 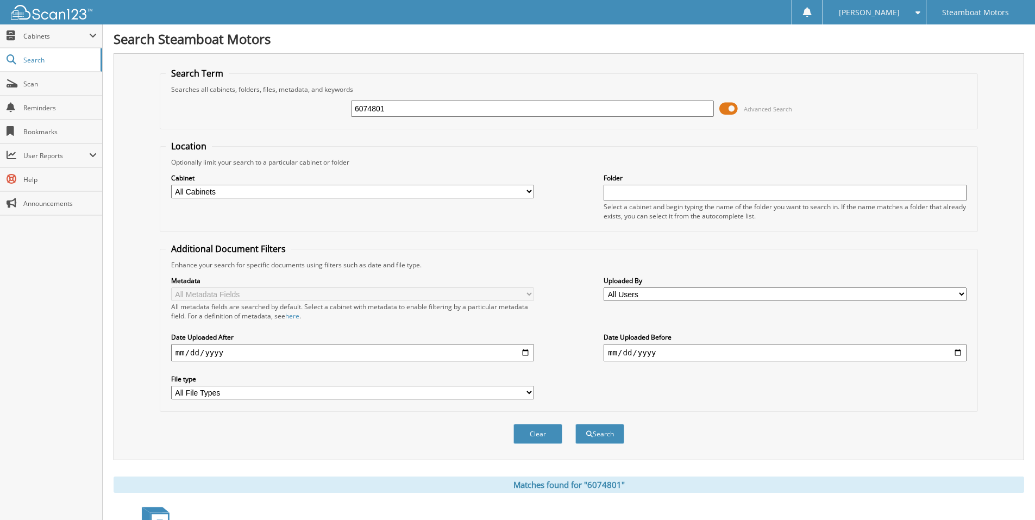 What do you see at coordinates (785, 280) in the screenshot?
I see `label: Uploaded By` at bounding box center [785, 280].